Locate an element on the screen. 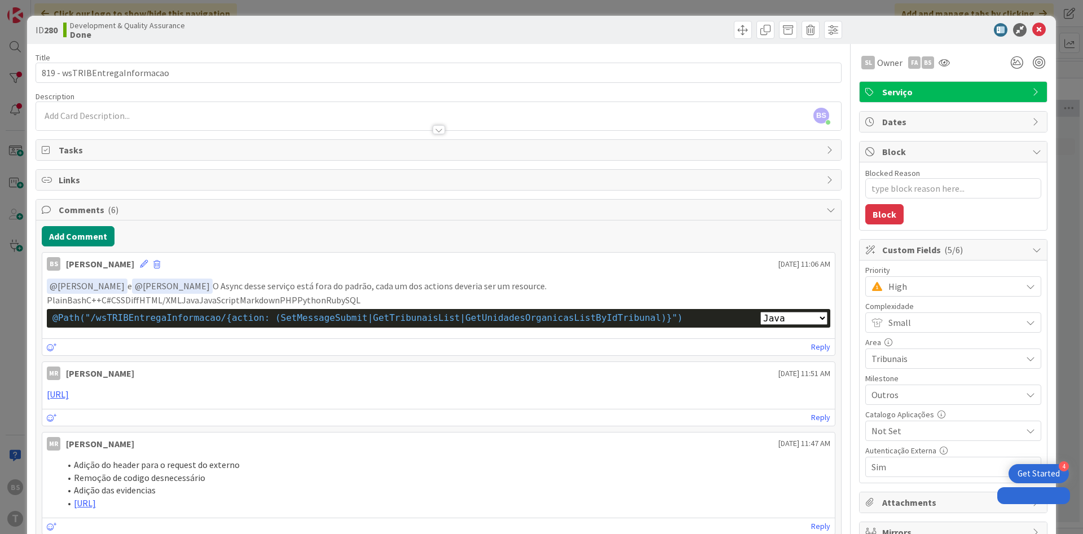 The width and height of the screenshot is (1083, 534). li: Remoção de codigo desnecessário is located at coordinates (445, 478).